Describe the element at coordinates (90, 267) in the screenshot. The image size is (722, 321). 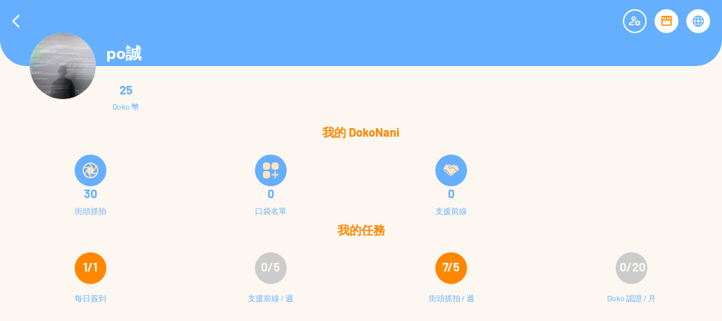
I see `span: 1/1` at that location.